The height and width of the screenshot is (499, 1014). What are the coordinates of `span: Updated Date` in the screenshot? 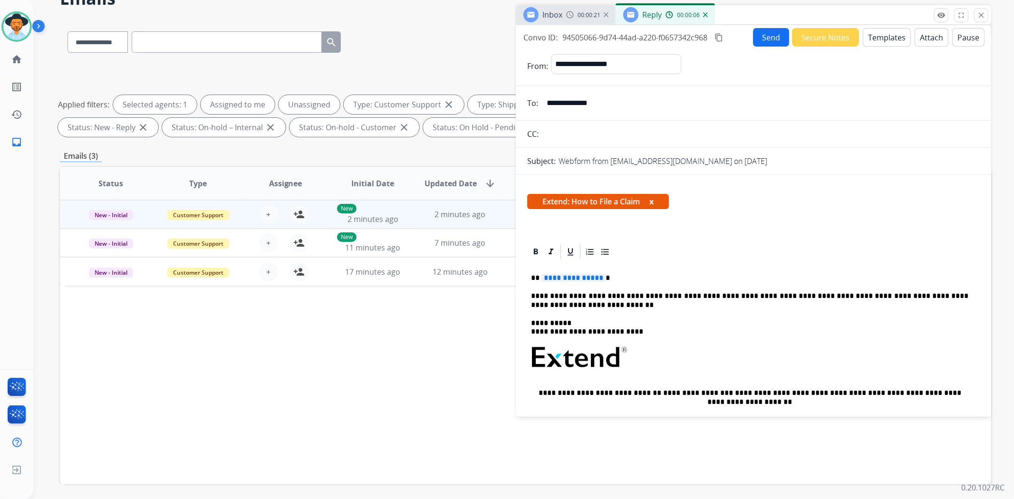 It's located at (451, 184).